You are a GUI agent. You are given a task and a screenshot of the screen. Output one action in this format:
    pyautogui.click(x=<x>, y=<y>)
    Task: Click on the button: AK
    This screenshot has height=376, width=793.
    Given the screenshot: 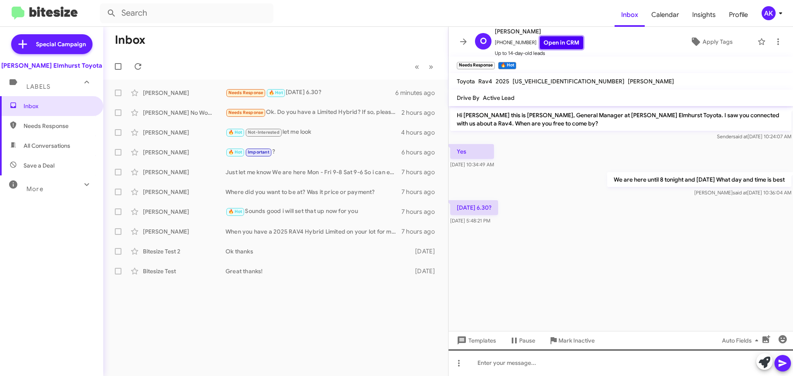 What is the action you would take?
    pyautogui.click(x=769, y=13)
    